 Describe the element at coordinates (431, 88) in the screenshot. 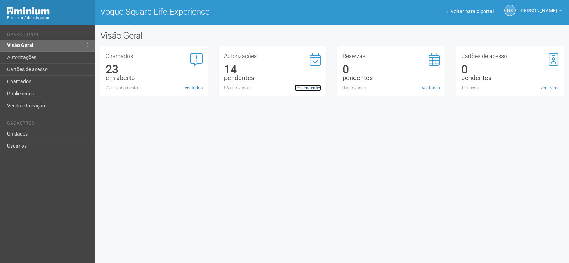

I see `a: ver todas` at that location.